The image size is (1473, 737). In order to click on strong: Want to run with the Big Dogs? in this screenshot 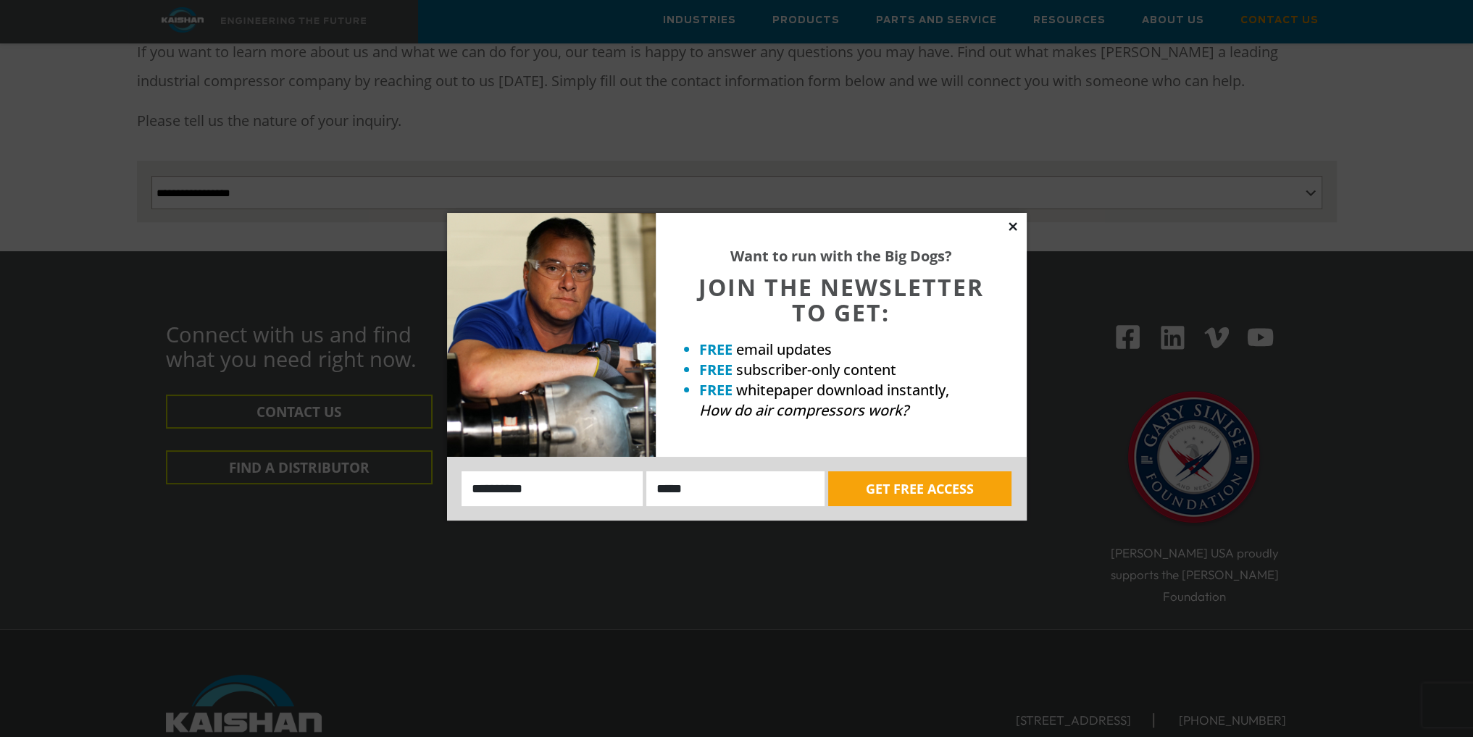, I will do `click(841, 256)`.